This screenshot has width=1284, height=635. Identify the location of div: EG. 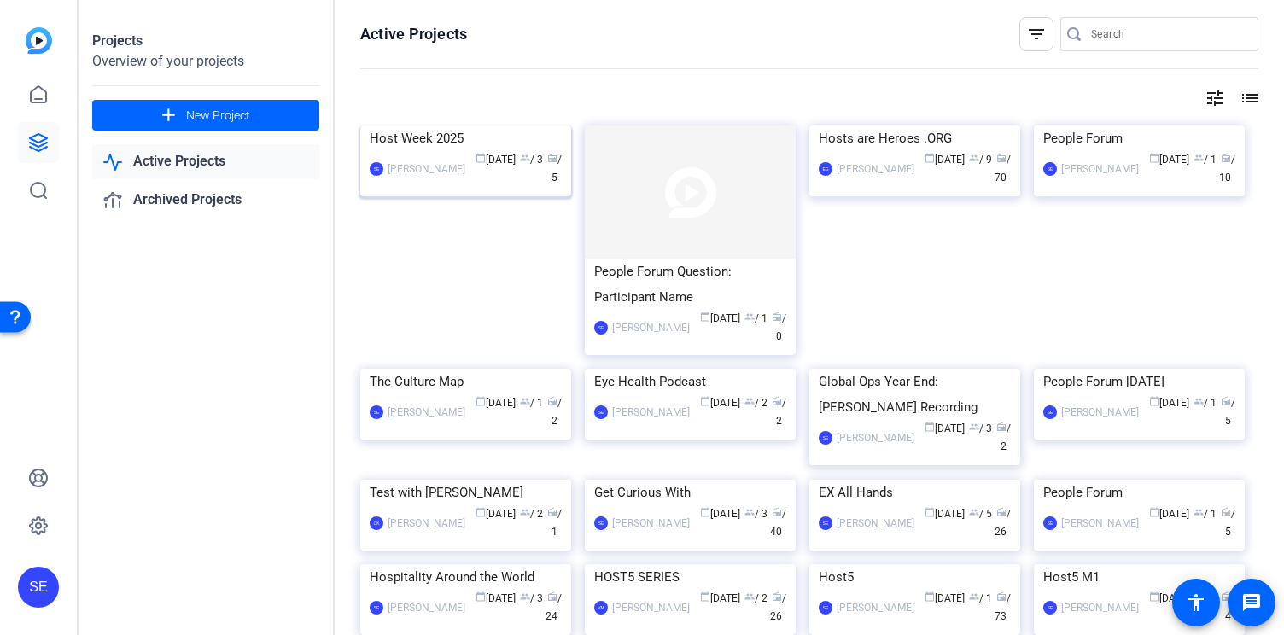
(826, 169).